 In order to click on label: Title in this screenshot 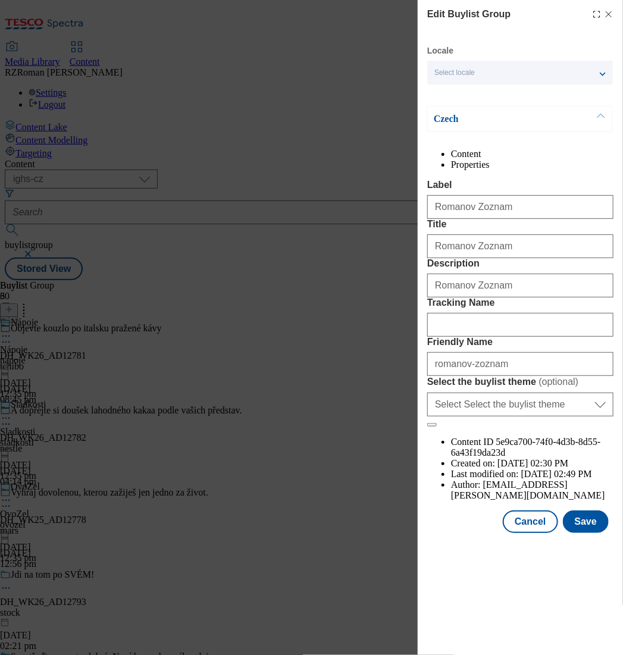, I will do `click(520, 224)`.